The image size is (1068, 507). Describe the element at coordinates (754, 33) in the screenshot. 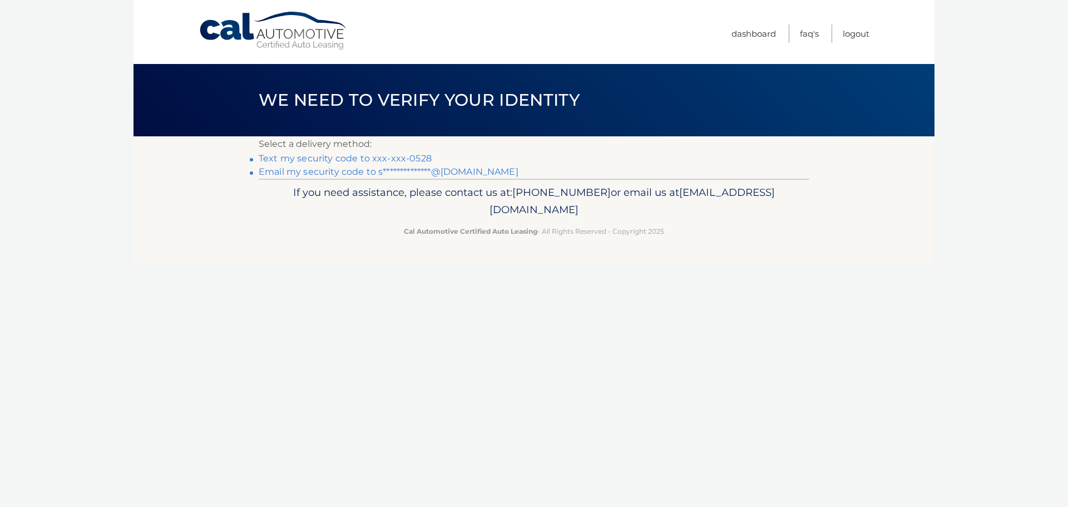

I see `a: Dashboard` at that location.